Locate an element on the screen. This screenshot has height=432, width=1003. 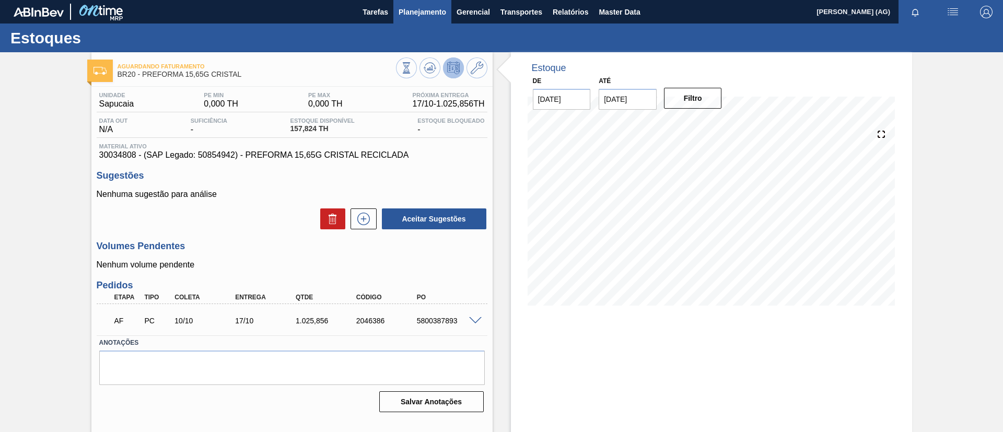
span: Transportes is located at coordinates (521, 12).